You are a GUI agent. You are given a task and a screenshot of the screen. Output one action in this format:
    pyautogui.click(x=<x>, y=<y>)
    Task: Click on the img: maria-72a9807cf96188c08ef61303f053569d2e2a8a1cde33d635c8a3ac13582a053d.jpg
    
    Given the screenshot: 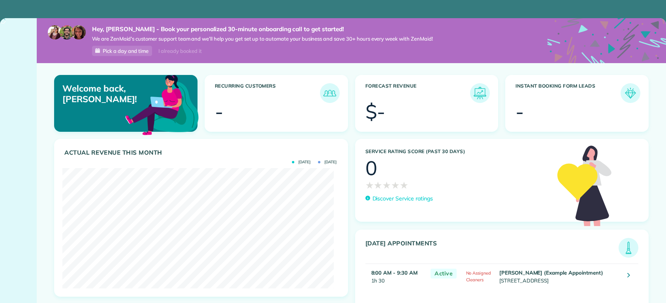 What is the action you would take?
    pyautogui.click(x=55, y=32)
    